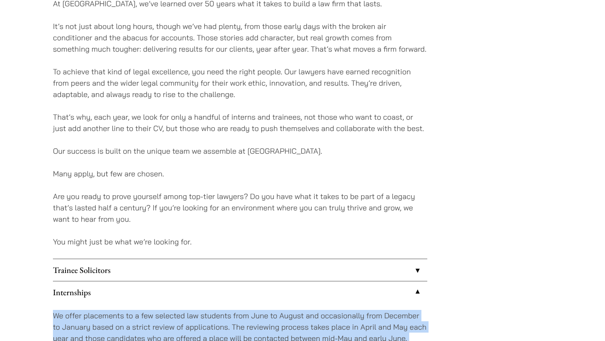  Describe the element at coordinates (240, 208) in the screenshot. I see `p: Are you ready to prove yourself among top-tier lawyers? Do you have what it takes to be part of a...` at that location.